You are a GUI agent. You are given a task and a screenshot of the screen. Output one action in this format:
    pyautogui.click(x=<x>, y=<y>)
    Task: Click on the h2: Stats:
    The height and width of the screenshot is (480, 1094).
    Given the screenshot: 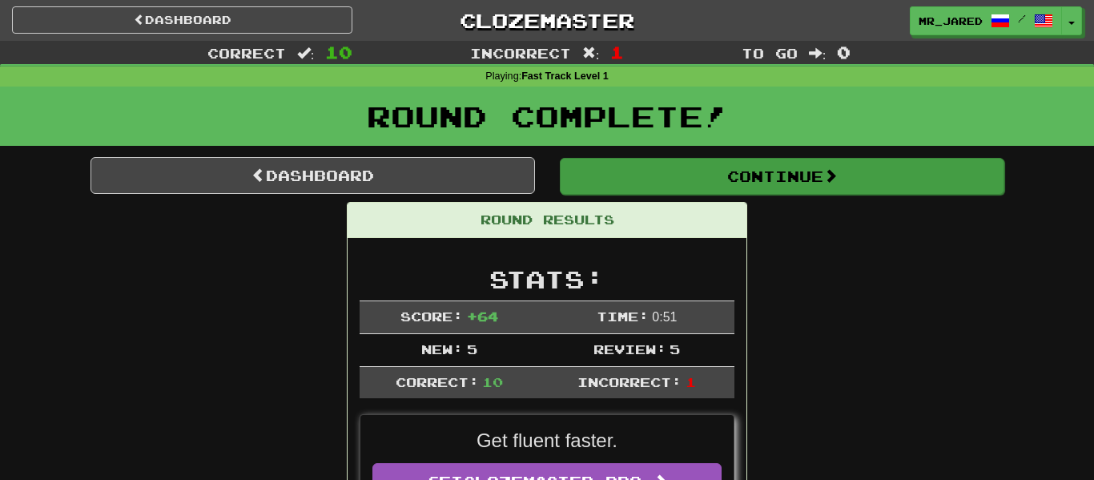 What is the action you would take?
    pyautogui.click(x=547, y=279)
    